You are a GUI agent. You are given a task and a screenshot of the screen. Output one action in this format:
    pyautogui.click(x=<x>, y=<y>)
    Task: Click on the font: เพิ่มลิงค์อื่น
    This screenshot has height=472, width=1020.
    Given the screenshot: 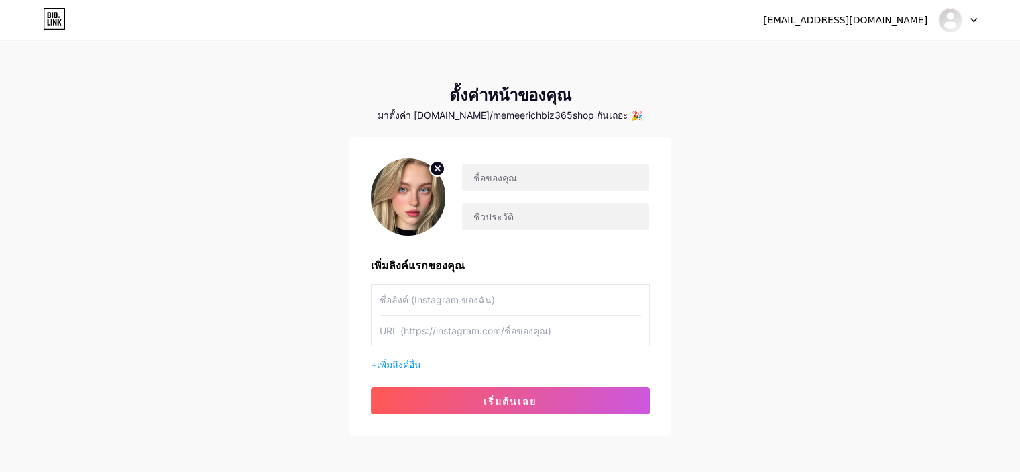 What is the action you would take?
    pyautogui.click(x=399, y=364)
    